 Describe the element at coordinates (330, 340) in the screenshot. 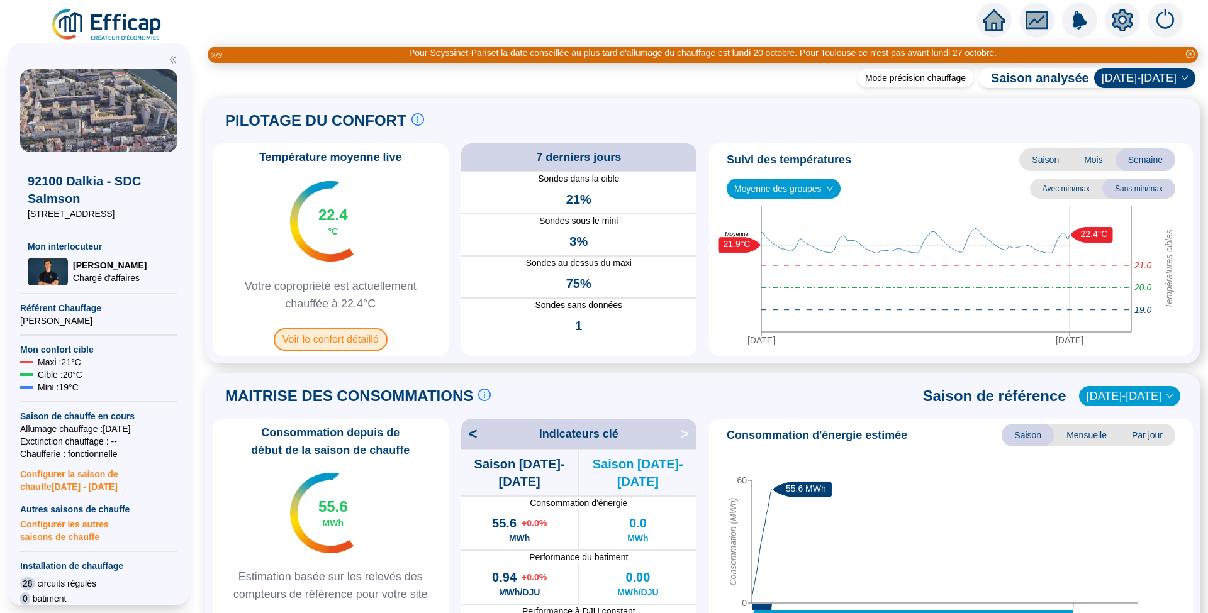

I see `span: Voir le confort détaillé` at that location.